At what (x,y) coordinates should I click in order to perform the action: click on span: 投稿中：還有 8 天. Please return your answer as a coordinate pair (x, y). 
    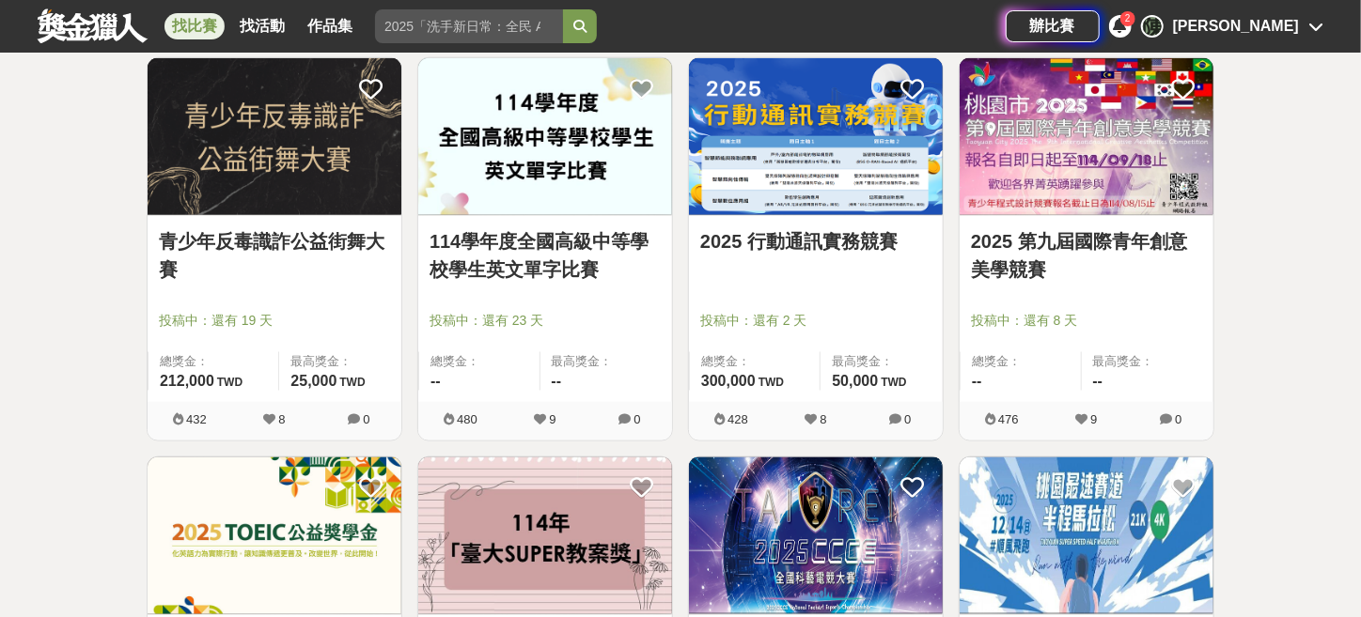
    Looking at the image, I should click on (1086, 320).